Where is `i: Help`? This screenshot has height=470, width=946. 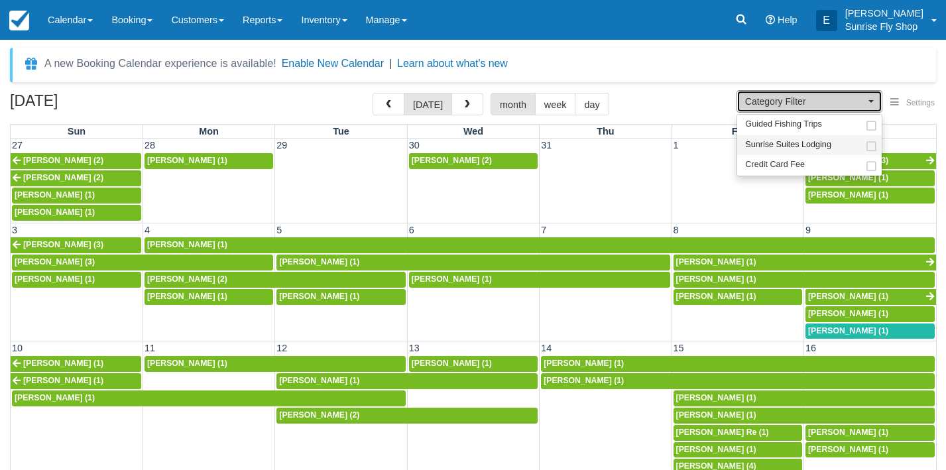 i: Help is located at coordinates (770, 20).